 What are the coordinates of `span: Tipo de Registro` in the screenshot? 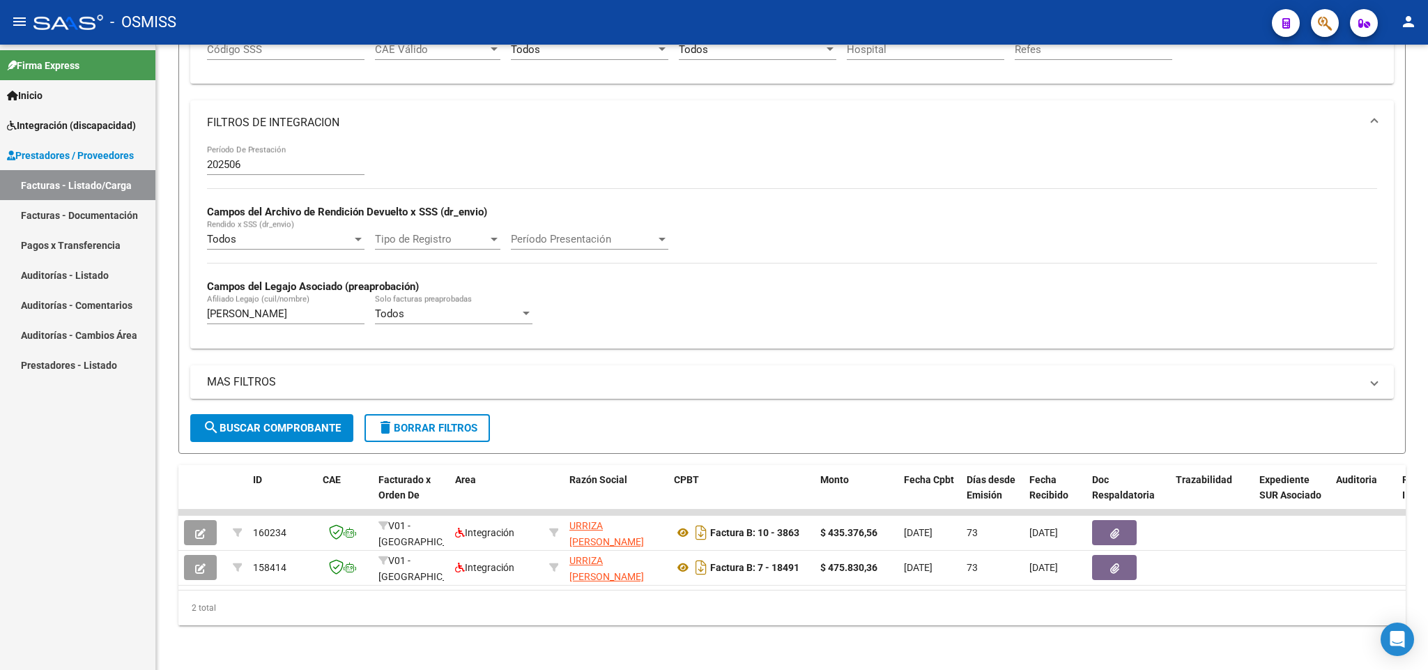 It's located at (431, 239).